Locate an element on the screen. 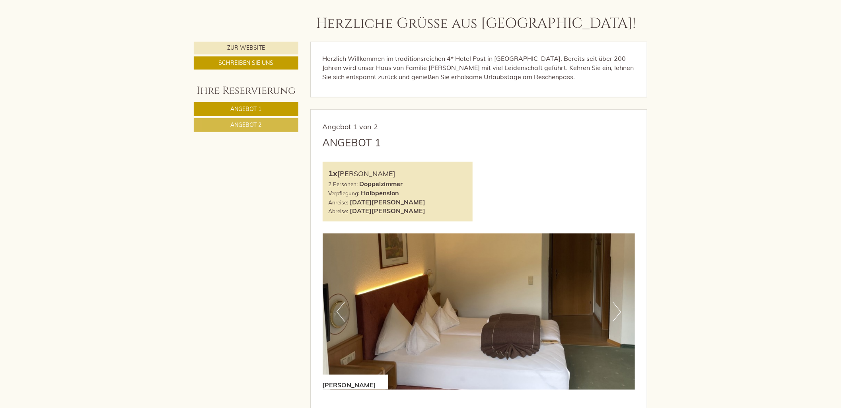  img: image is located at coordinates (479, 312).